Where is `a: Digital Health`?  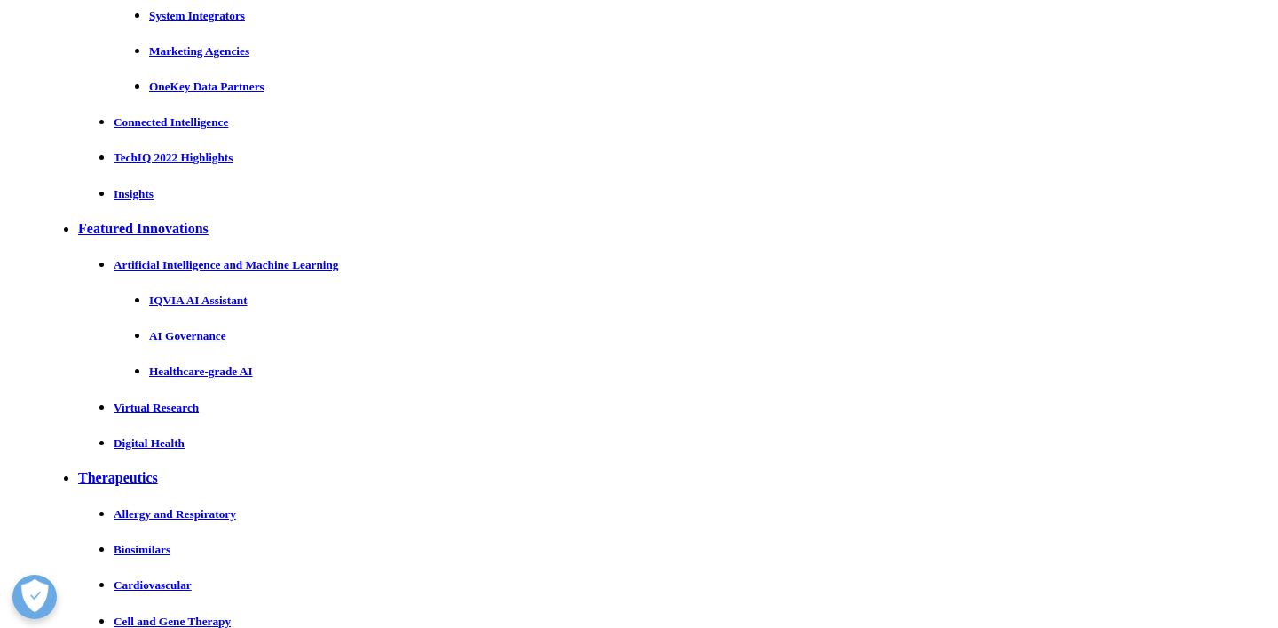 a: Digital Health is located at coordinates (692, 444).